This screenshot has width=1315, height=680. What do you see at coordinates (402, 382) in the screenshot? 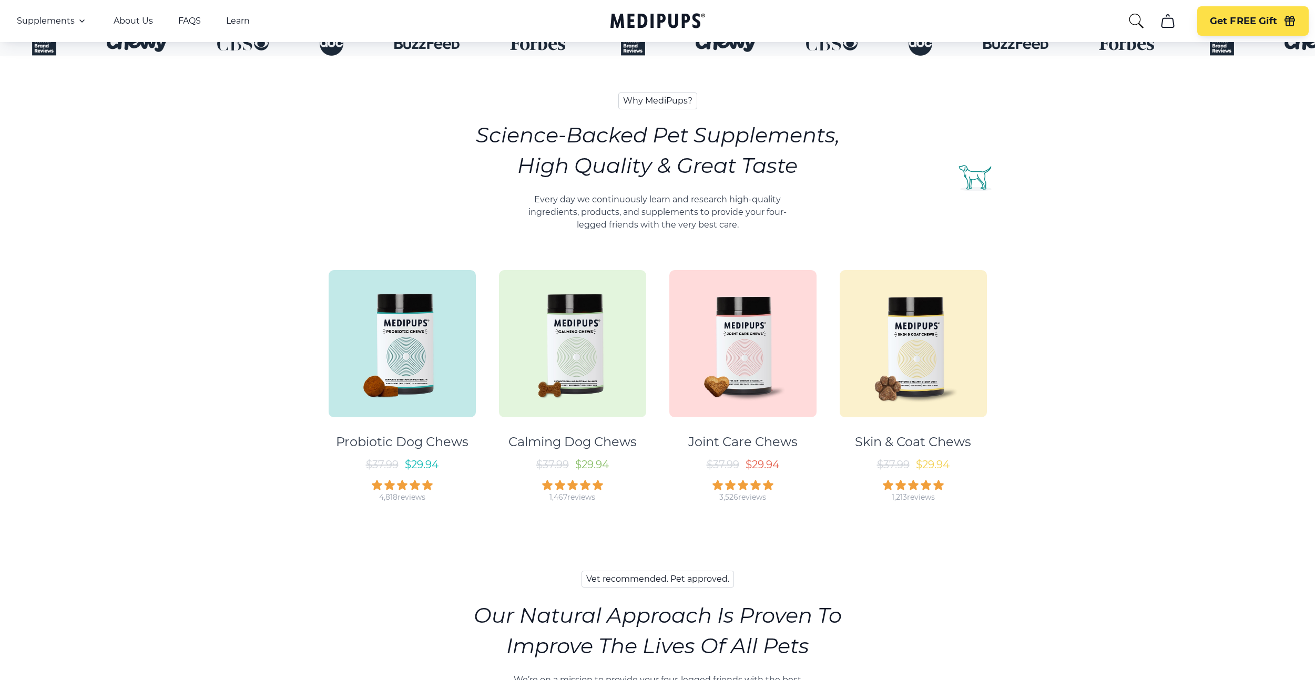
I see `a: Probiotic Dog Chews - MedipupsProbiotic Dog Chews$37.99$29.944,818reviews` at bounding box center [402, 382].